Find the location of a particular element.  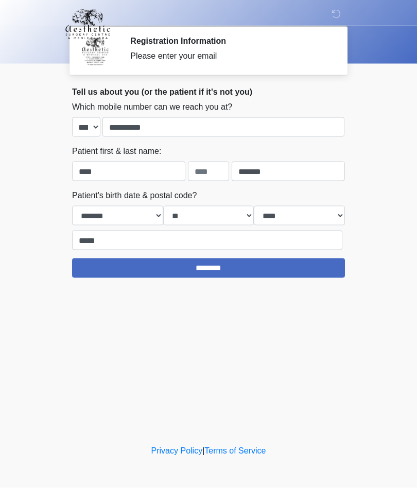

label: Which mobile number can we reach you at? is located at coordinates (152, 107).